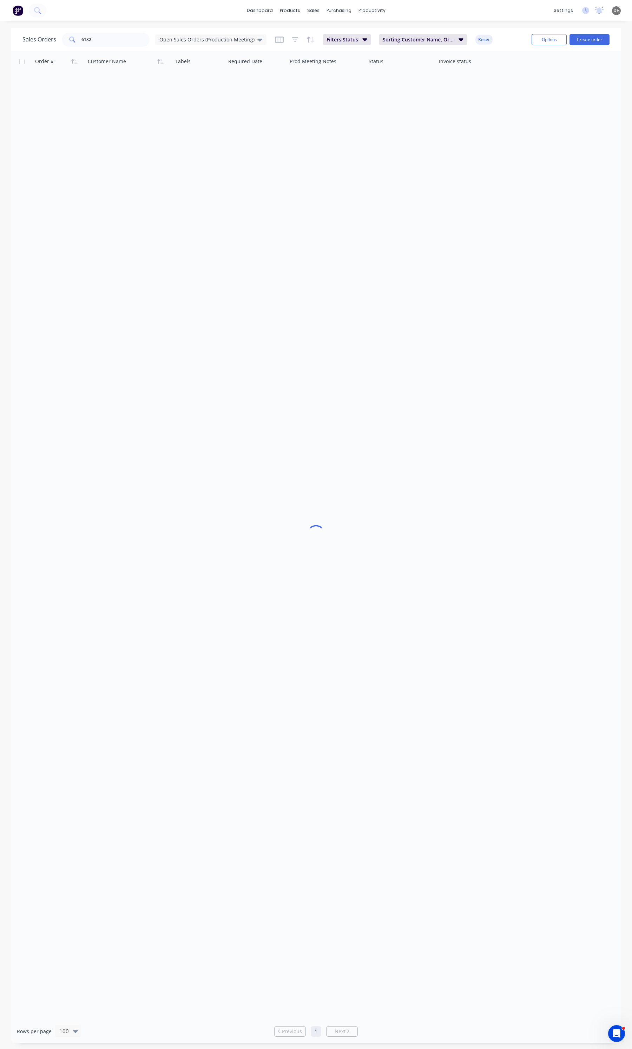 Image resolution: width=632 pixels, height=1049 pixels. I want to click on div: Invoice status, so click(455, 61).